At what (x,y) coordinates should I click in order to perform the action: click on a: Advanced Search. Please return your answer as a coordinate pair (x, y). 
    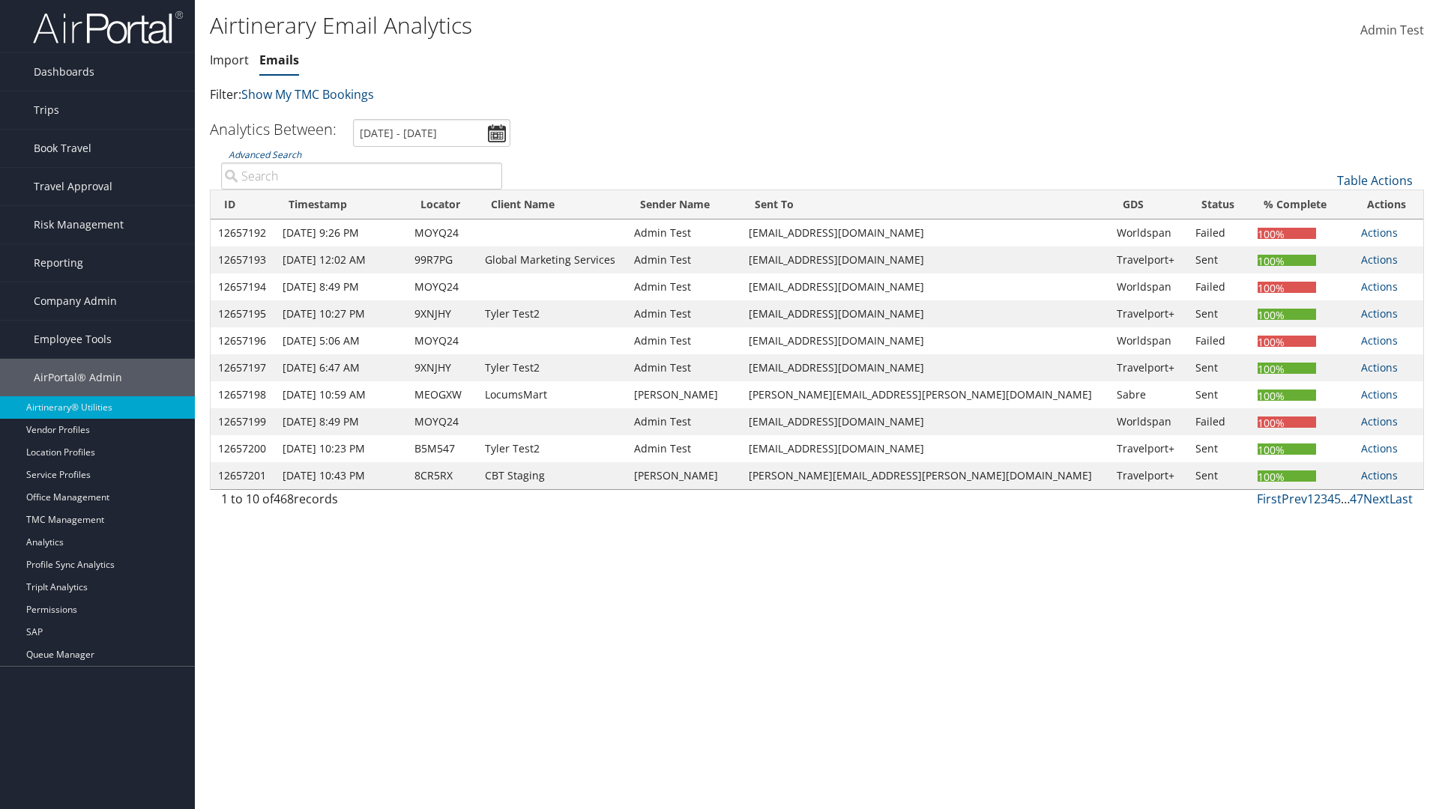
    Looking at the image, I should click on (264, 154).